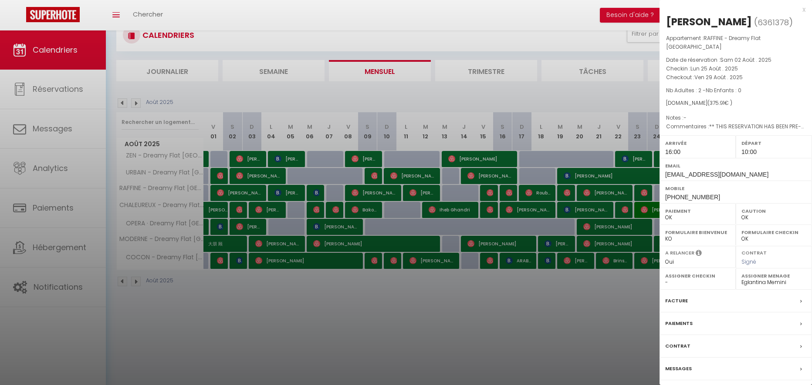 Image resolution: width=812 pixels, height=385 pixels. I want to click on label: Paiements, so click(679, 324).